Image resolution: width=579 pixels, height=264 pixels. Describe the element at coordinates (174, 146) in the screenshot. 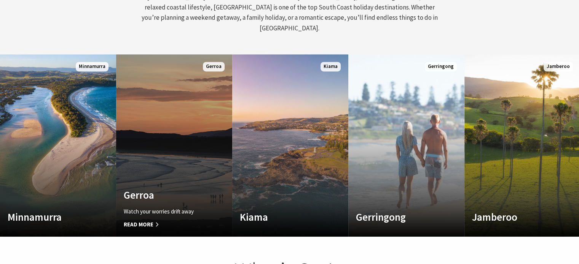

I see `a: Custom Image Used Gerroa Watch your worries drift away Read More Gerroa` at that location.